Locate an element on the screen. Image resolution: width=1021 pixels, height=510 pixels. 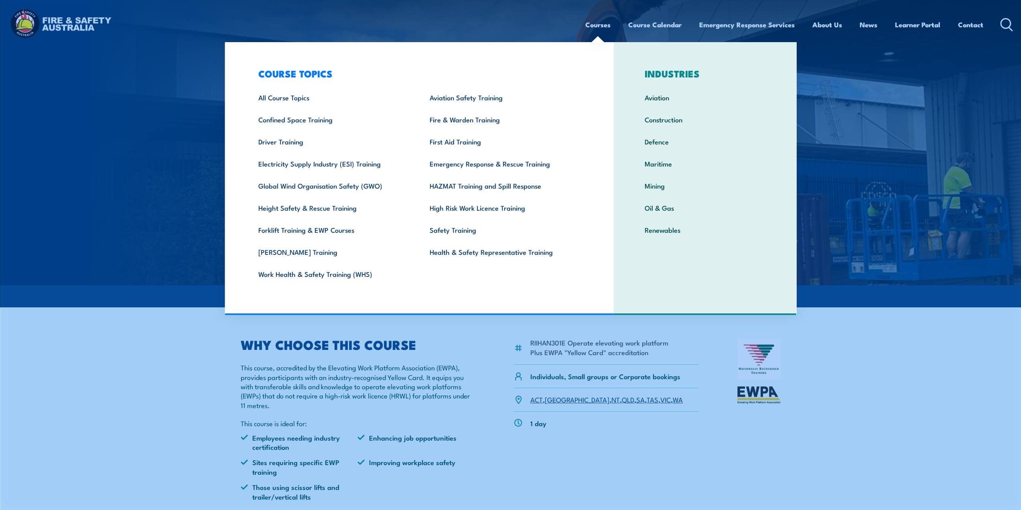
h3: INDUSTRIES is located at coordinates (705, 73).